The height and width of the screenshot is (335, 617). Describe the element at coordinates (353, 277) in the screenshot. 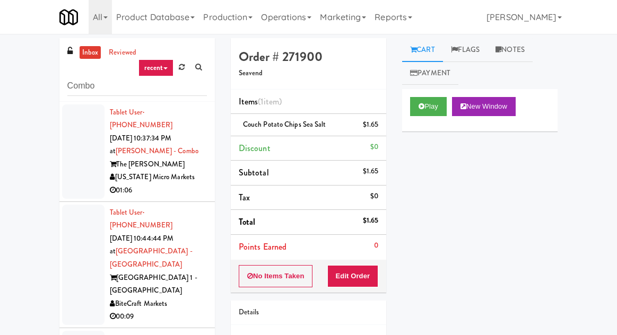

I see `button: Edit Order` at that location.